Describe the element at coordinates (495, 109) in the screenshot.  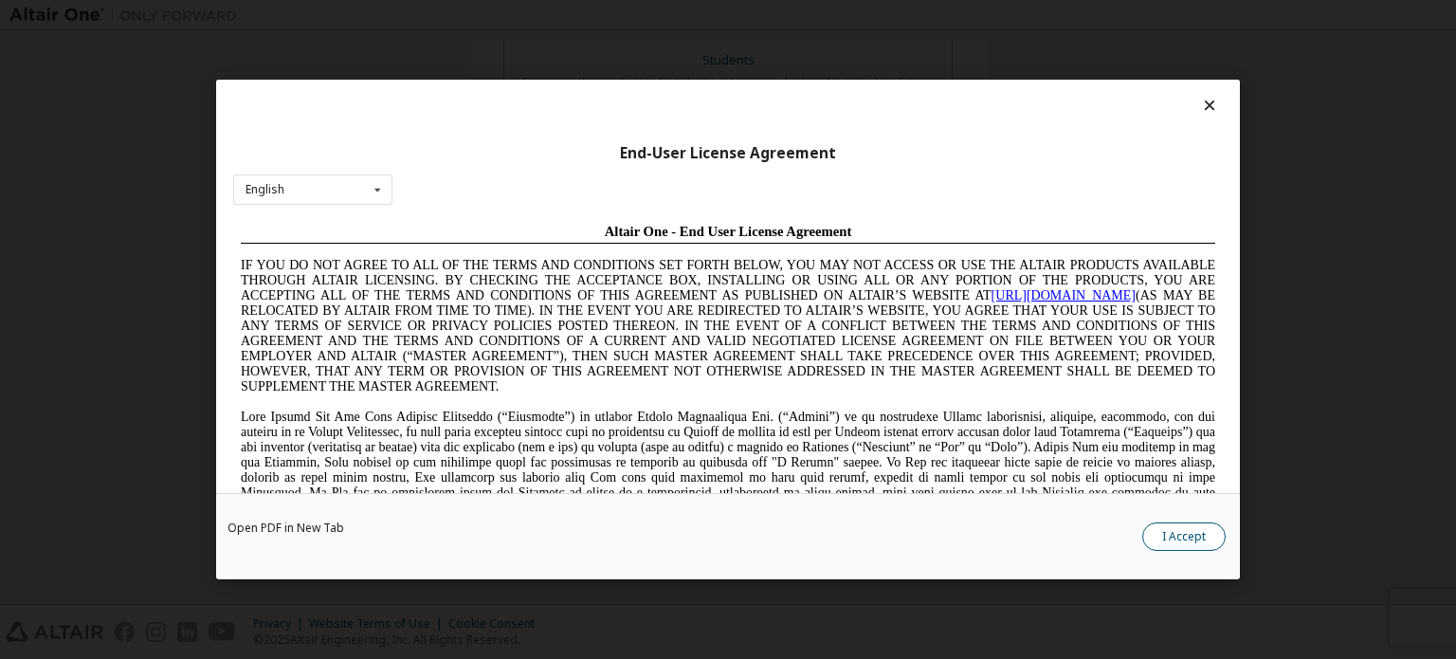
I see `span: IF YOU DO NOT AGREE TO ALL OF THE TERMS AND CONDITIONS SET FORTH BELOW, YOU MAY NOT ACCESS OR USE...` at that location.